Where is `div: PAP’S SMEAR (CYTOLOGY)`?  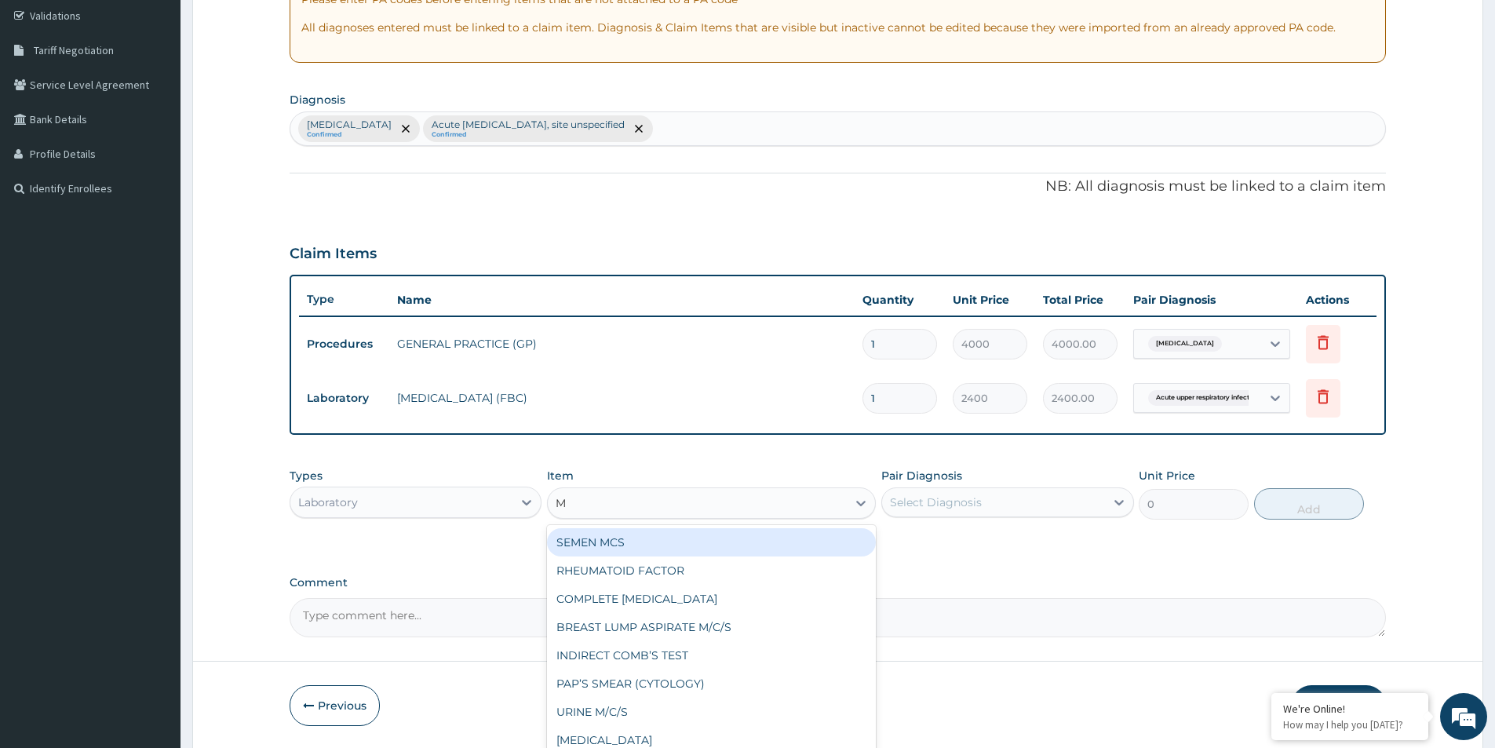
div: PAP’S SMEAR (CYTOLOGY) is located at coordinates (711, 683).